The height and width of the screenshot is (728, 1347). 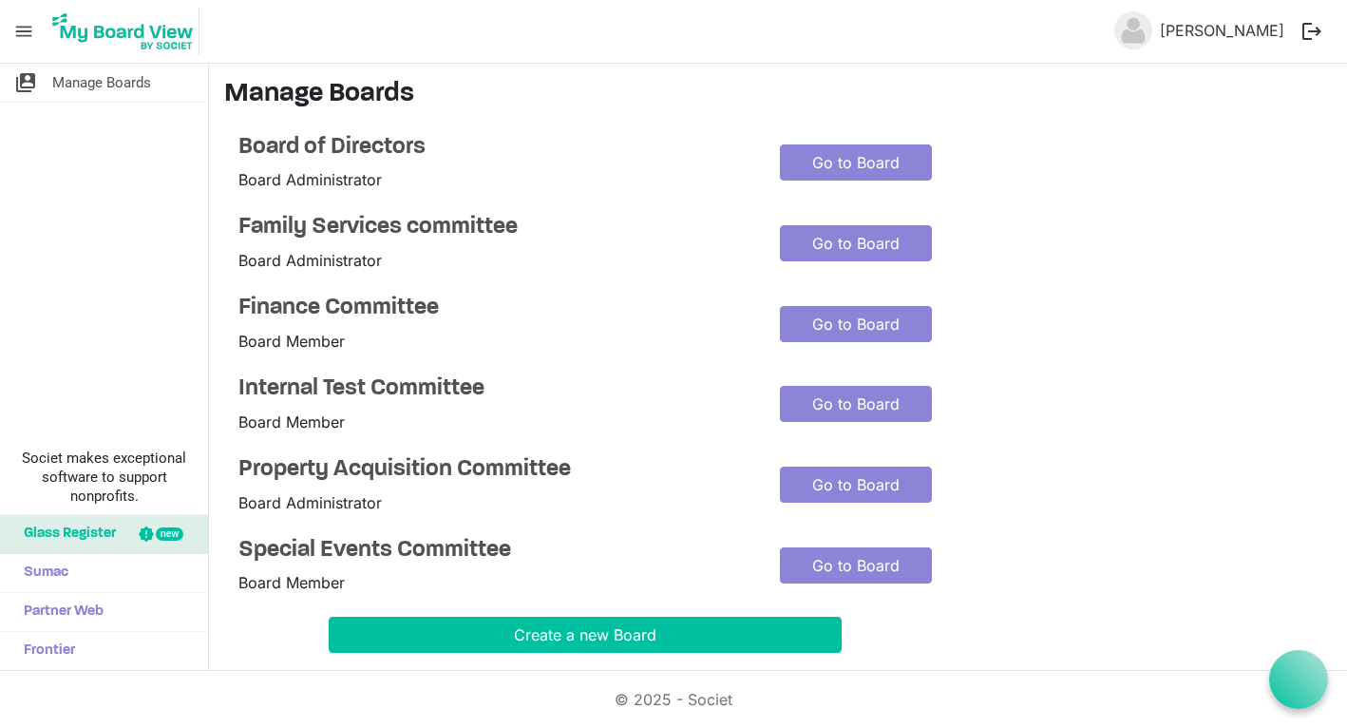 What do you see at coordinates (169, 534) in the screenshot?
I see `div: new` at bounding box center [169, 534].